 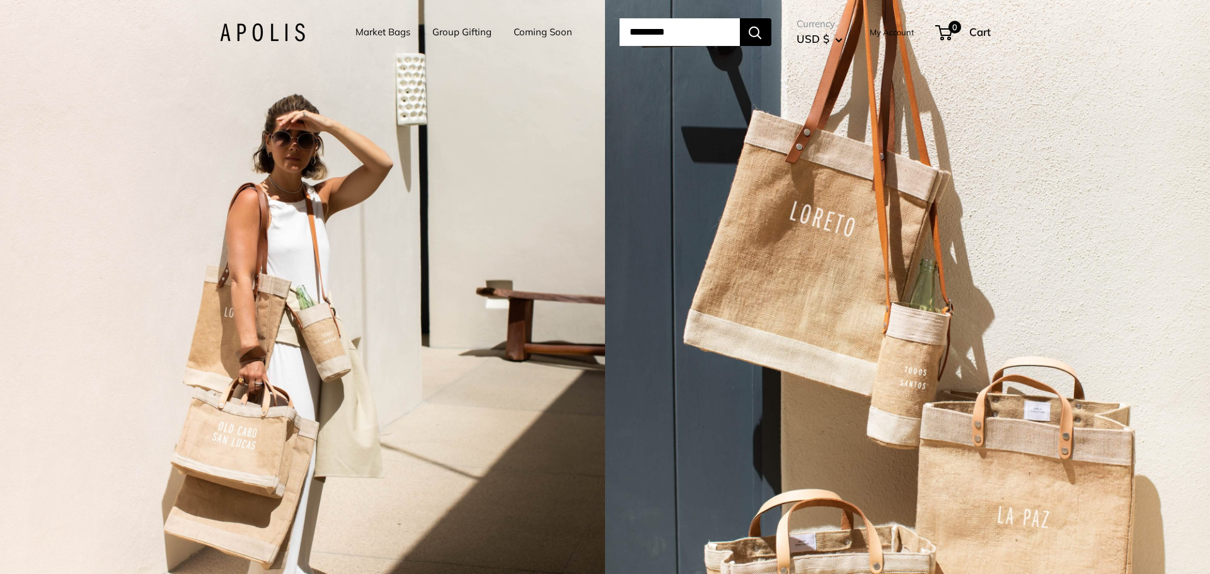 What do you see at coordinates (679, 32) in the screenshot?
I see `input: Search...` at bounding box center [679, 32].